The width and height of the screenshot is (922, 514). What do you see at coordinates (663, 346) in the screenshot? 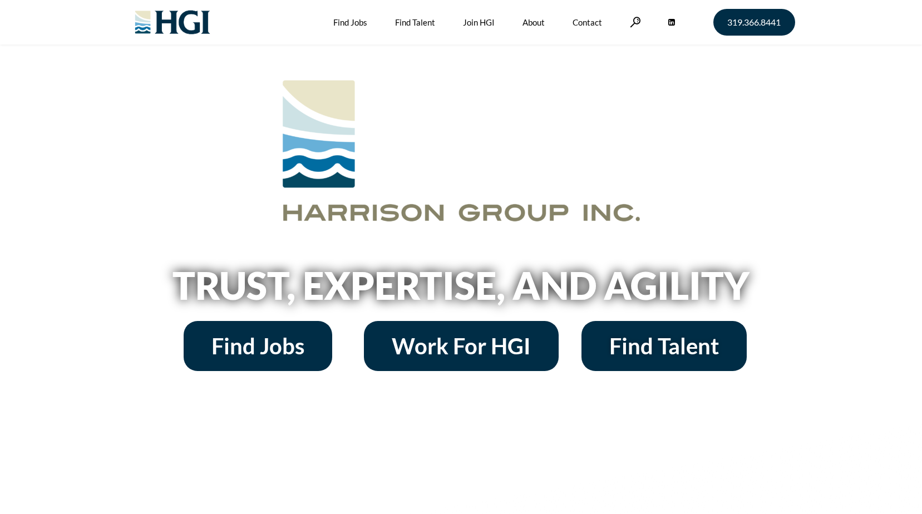
I see `span: Find Talent` at bounding box center [663, 346].